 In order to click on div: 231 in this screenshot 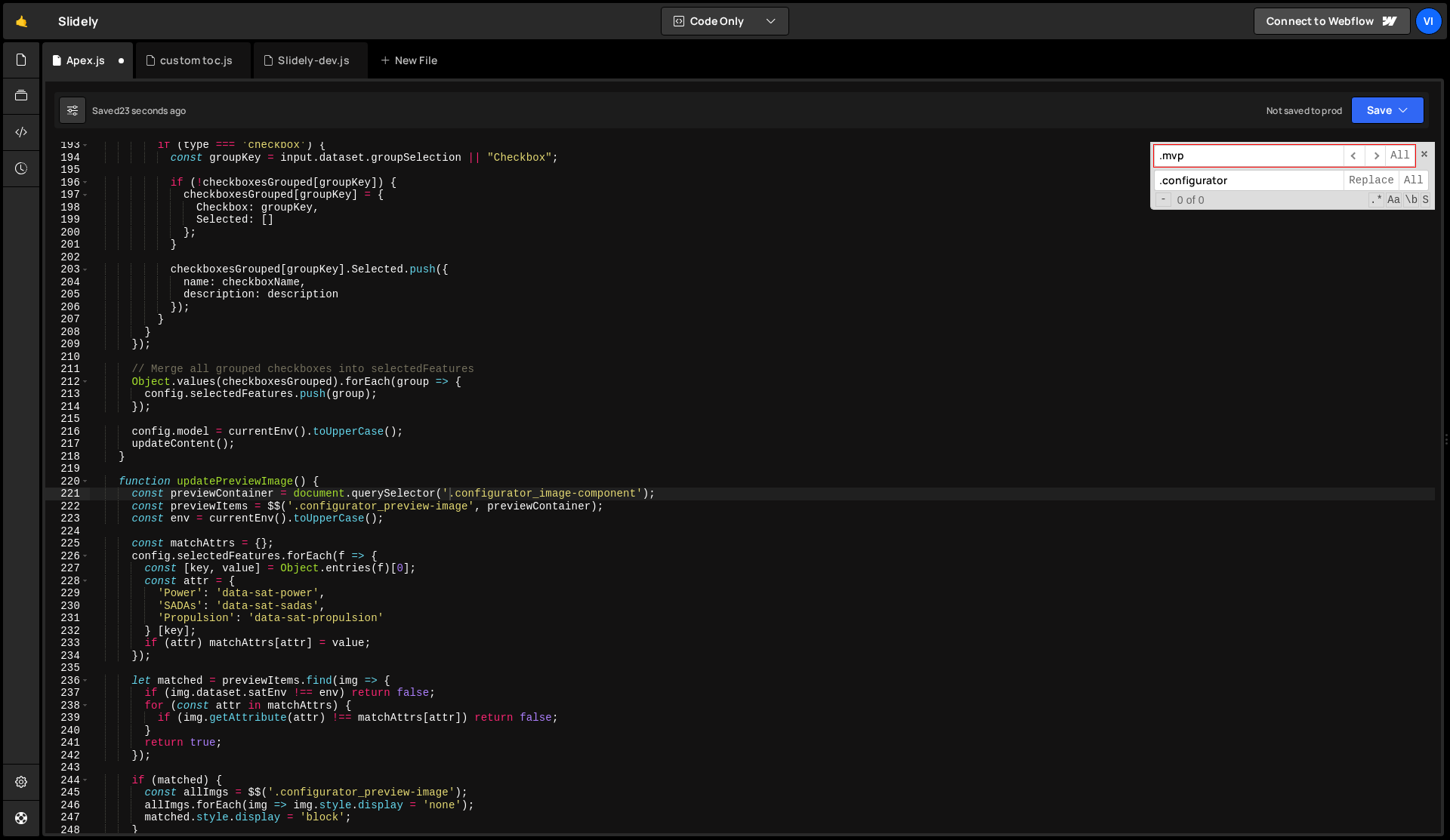, I will do `click(68, 618)`.